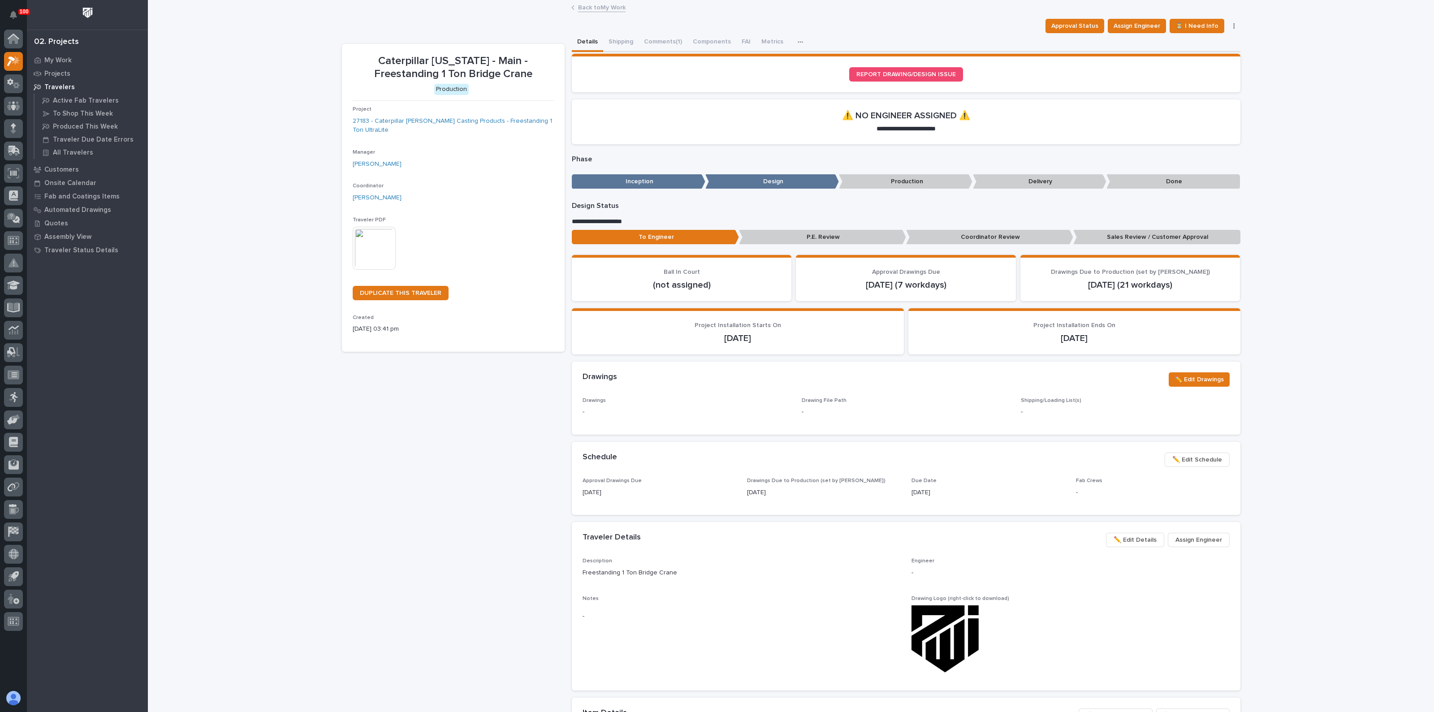  What do you see at coordinates (87, 183) in the screenshot?
I see `a: Onsite Calendar` at bounding box center [87, 183].